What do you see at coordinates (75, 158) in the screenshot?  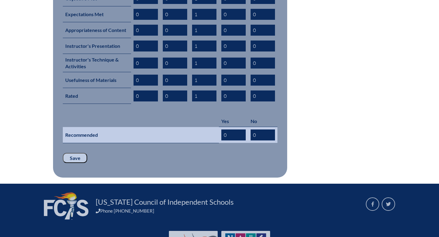 I see `input: Save` at bounding box center [75, 158].